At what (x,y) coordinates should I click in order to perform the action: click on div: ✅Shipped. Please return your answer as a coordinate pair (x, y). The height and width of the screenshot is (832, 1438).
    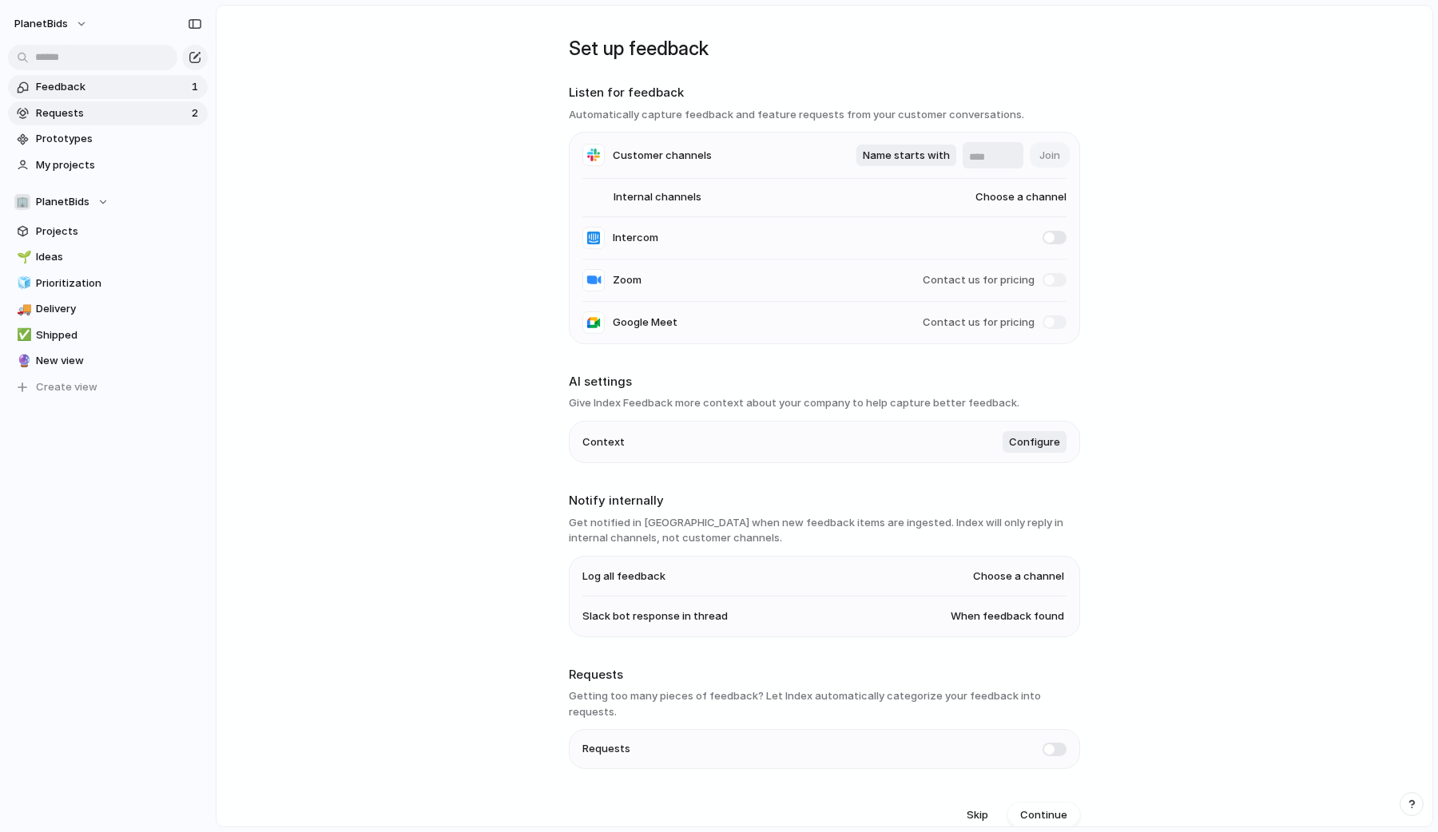
    Looking at the image, I should click on (108, 336).